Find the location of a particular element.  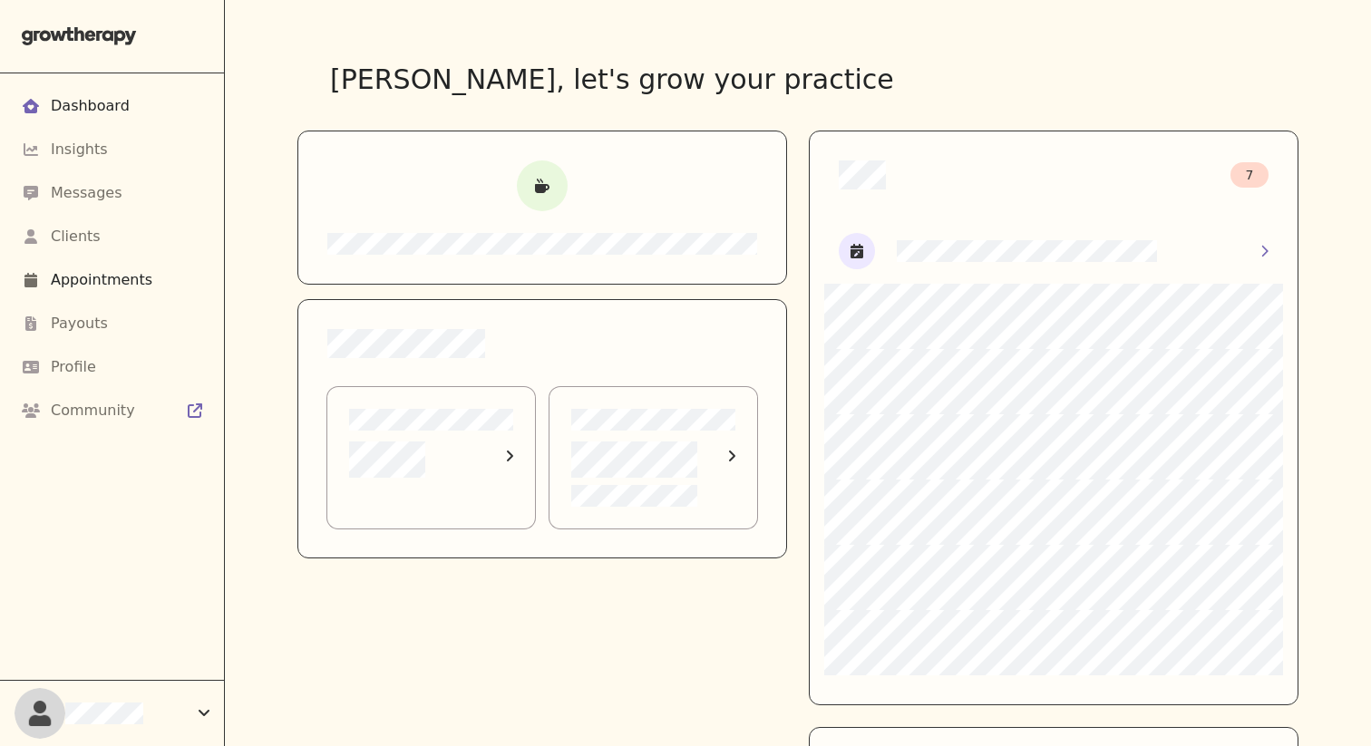

div: Payouts is located at coordinates (79, 324).